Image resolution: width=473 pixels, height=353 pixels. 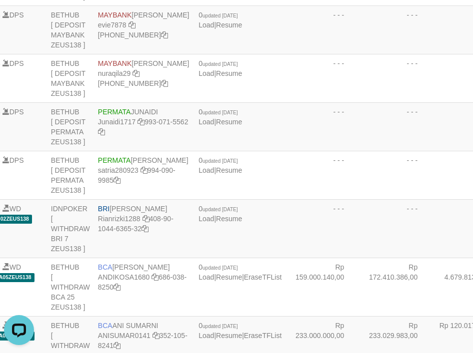 I want to click on a: ANISUMAR0141, so click(x=124, y=336).